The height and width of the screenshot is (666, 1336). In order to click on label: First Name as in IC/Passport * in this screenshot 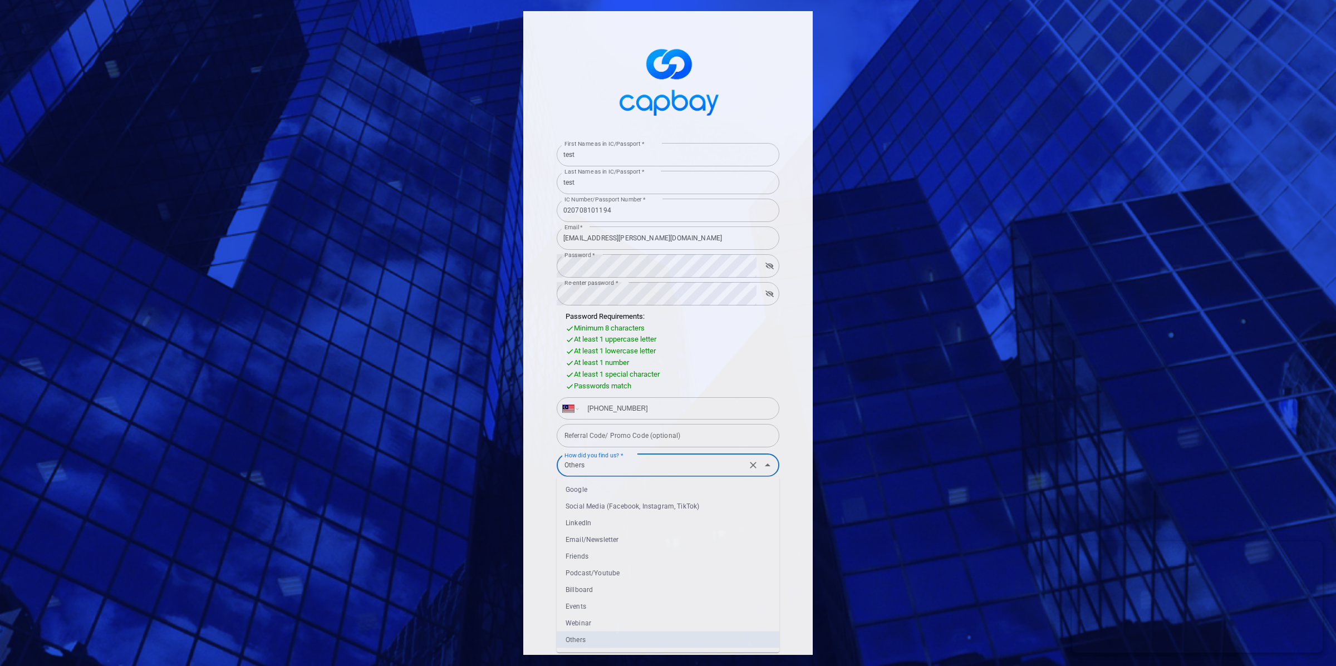, I will do `click(605, 144)`.